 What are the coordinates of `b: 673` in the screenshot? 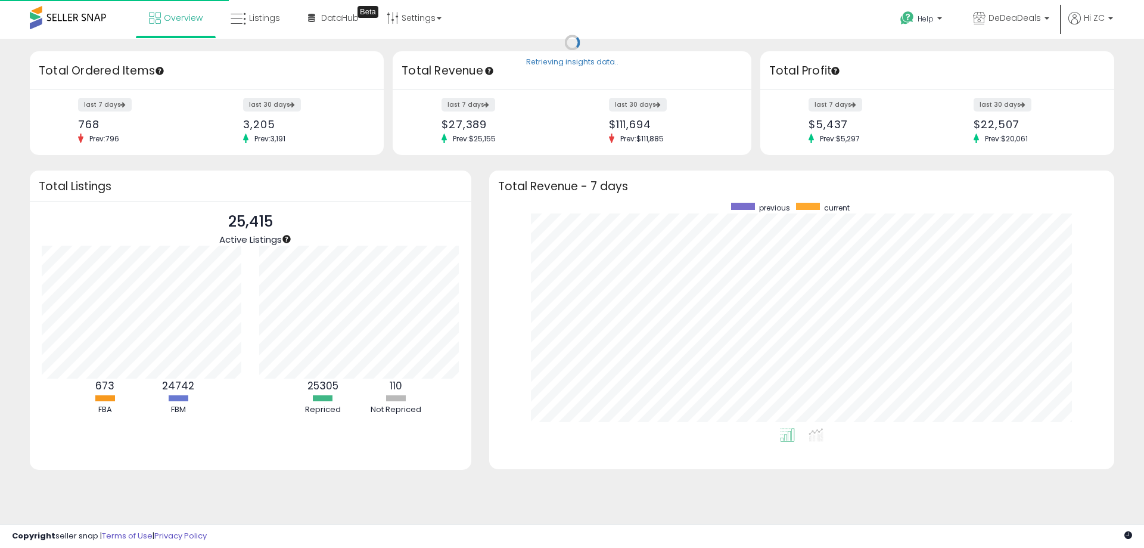 It's located at (105, 385).